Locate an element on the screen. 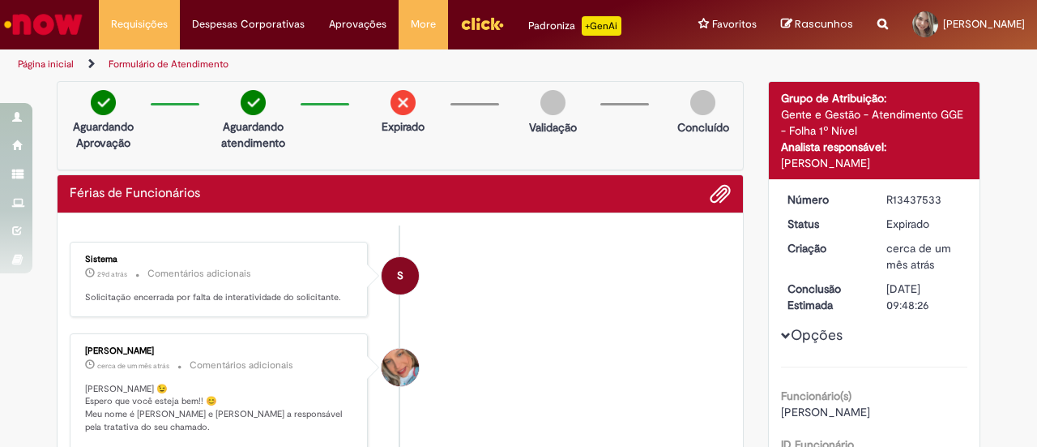 The image size is (1037, 447). img: click_logo_yellow_360x200.png is located at coordinates (482, 24).